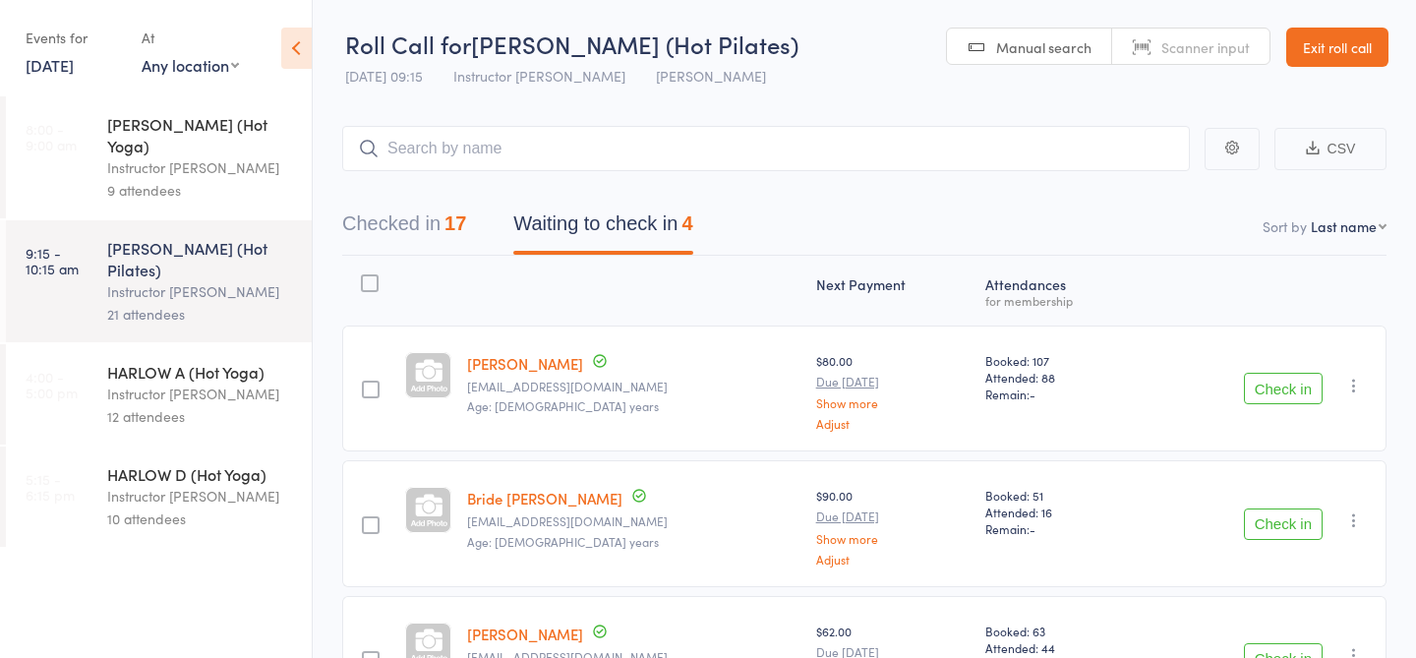 The width and height of the screenshot is (1416, 658). What do you see at coordinates (893, 290) in the screenshot?
I see `div: Next Payment` at bounding box center [893, 290].